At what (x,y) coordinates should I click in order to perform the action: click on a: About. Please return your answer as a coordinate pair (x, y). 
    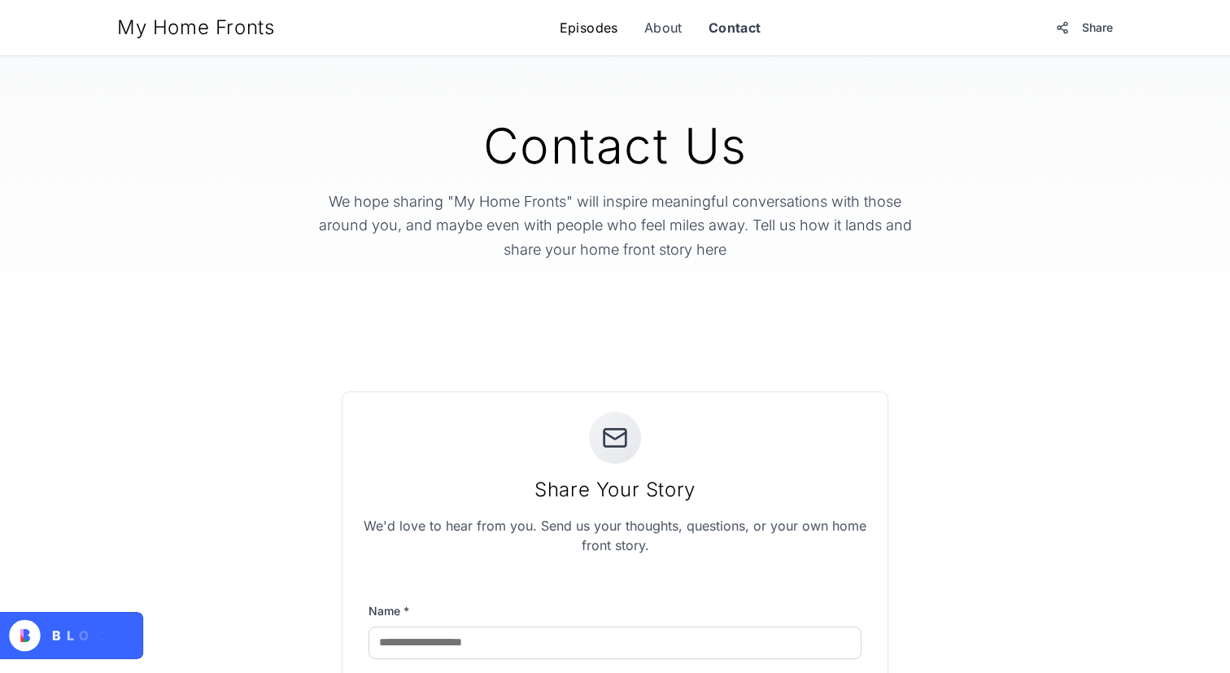
    Looking at the image, I should click on (663, 28).